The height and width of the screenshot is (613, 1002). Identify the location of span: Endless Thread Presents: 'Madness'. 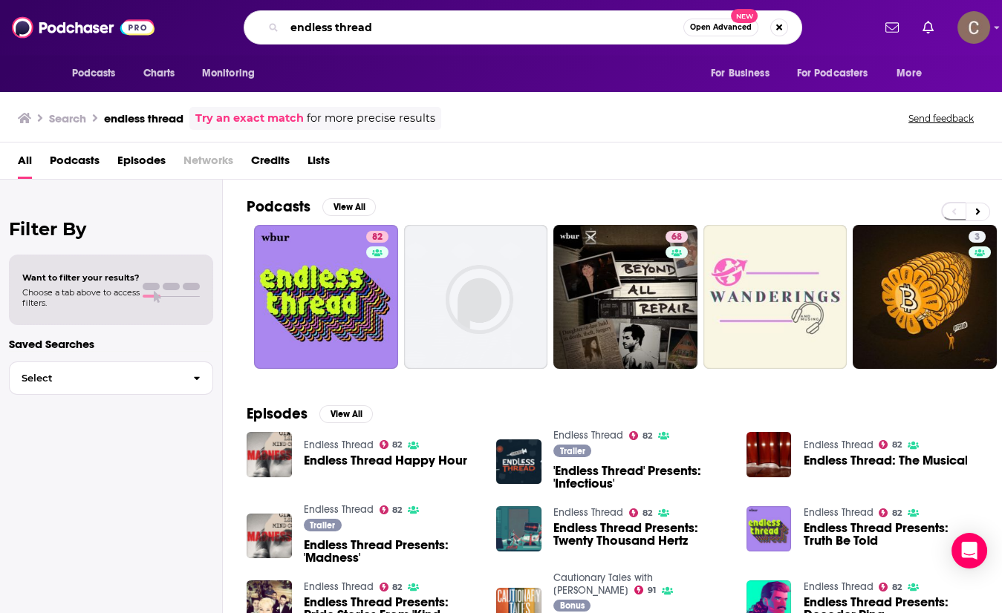
(391, 552).